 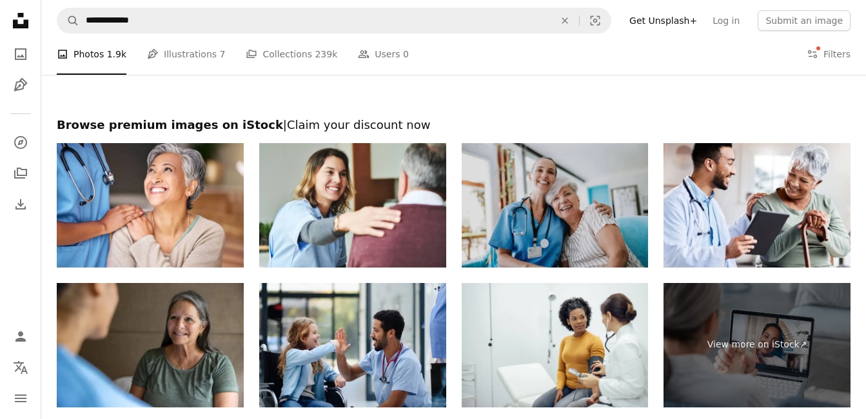 I want to click on button: Search Unsplash, so click(x=68, y=21).